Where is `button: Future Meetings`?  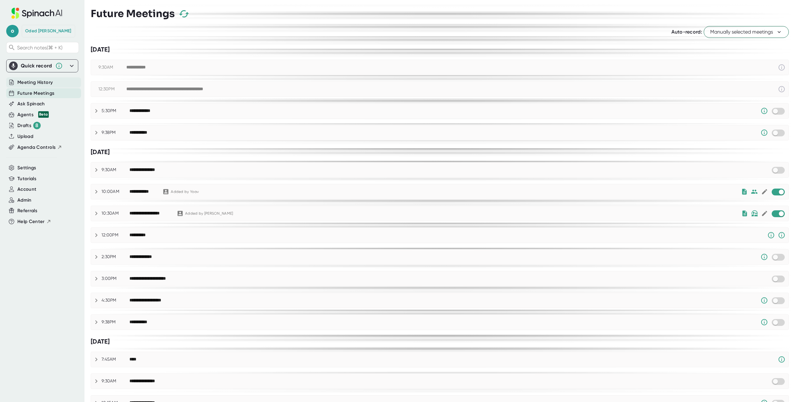
button: Future Meetings is located at coordinates (36, 93).